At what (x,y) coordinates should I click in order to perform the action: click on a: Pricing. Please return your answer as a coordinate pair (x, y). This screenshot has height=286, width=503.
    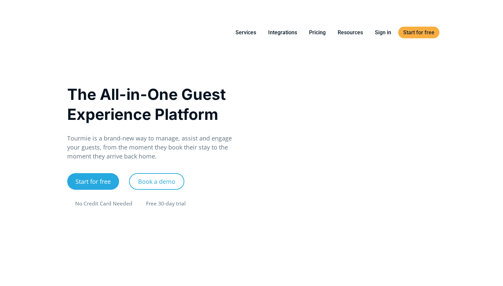
    Looking at the image, I should click on (318, 32).